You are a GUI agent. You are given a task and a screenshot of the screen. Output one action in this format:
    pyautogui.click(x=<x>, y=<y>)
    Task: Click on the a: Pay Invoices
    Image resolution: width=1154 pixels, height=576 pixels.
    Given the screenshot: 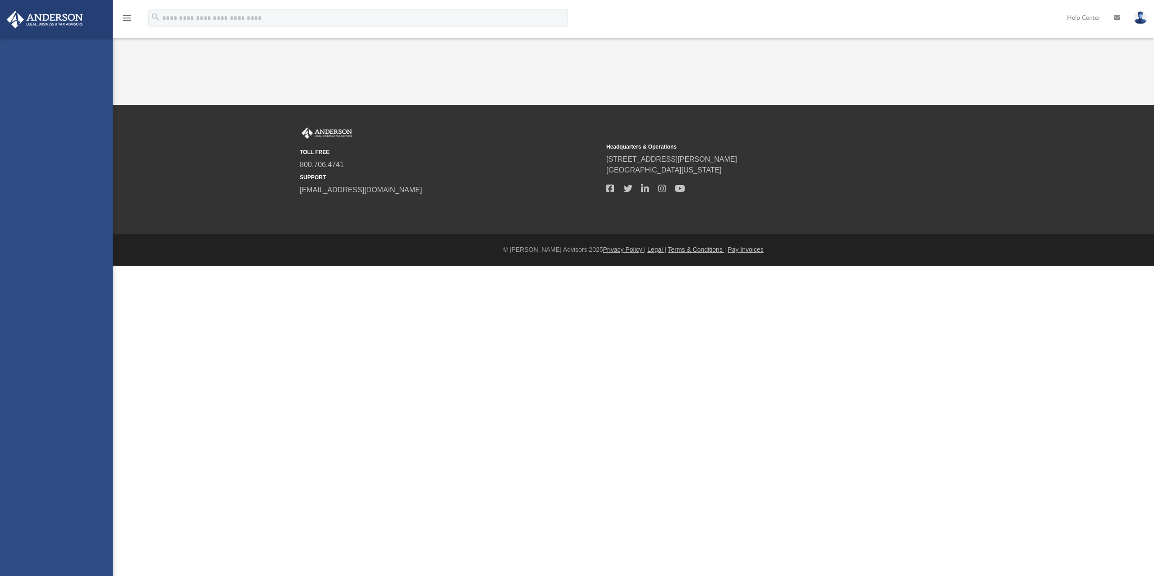 What is the action you would take?
    pyautogui.click(x=745, y=250)
    